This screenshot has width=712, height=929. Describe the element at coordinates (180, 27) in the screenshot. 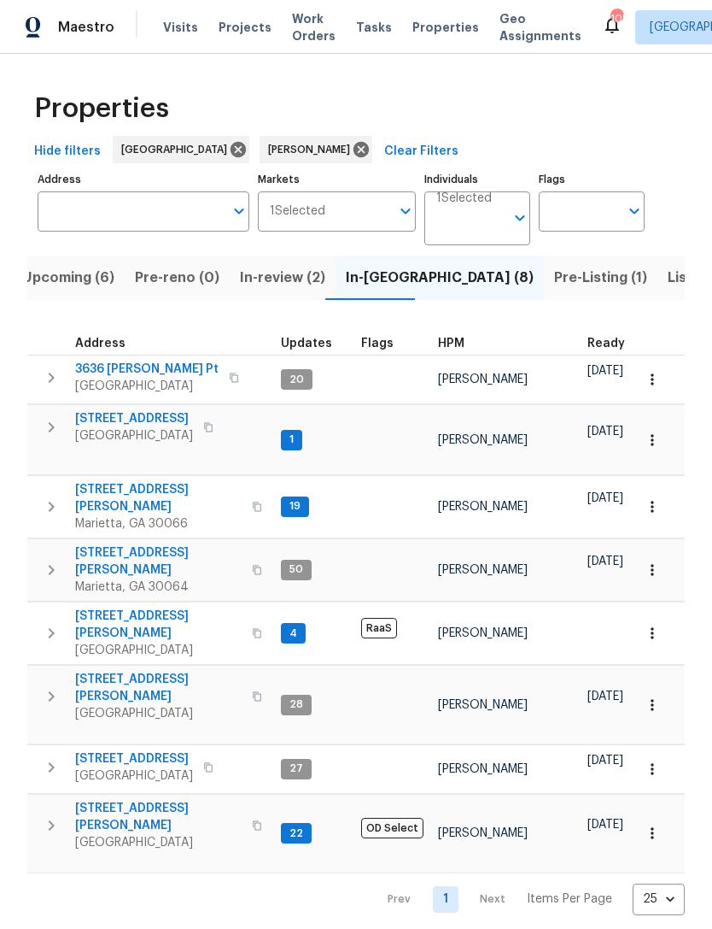

I see `span: Visits` at that location.